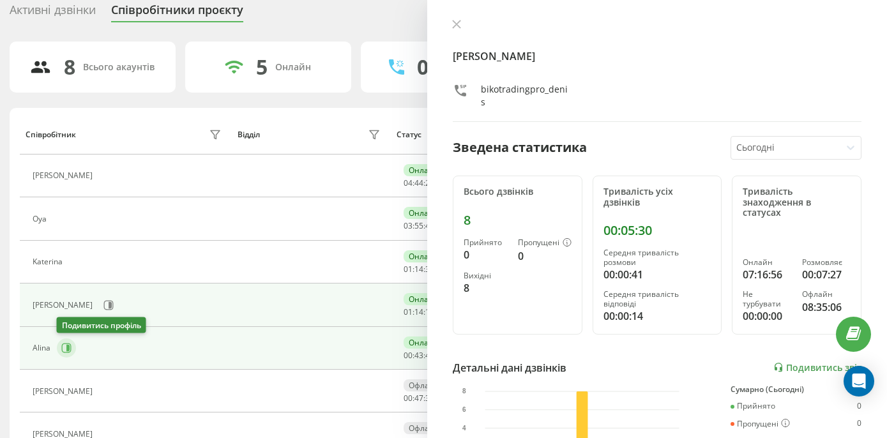 The image size is (887, 438). What do you see at coordinates (419, 355) in the screenshot?
I see `span: 43` at bounding box center [419, 355].